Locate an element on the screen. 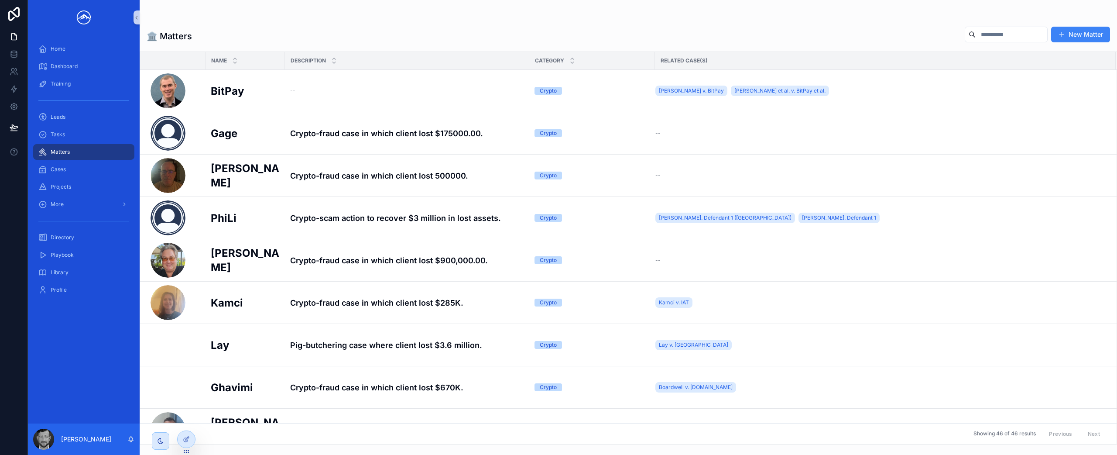  span: Name is located at coordinates (219, 61).